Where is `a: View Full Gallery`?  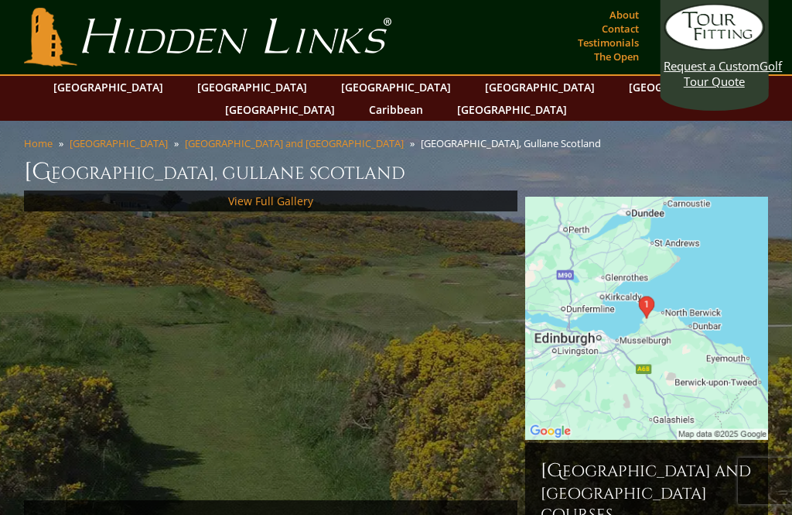 a: View Full Gallery is located at coordinates (271, 200).